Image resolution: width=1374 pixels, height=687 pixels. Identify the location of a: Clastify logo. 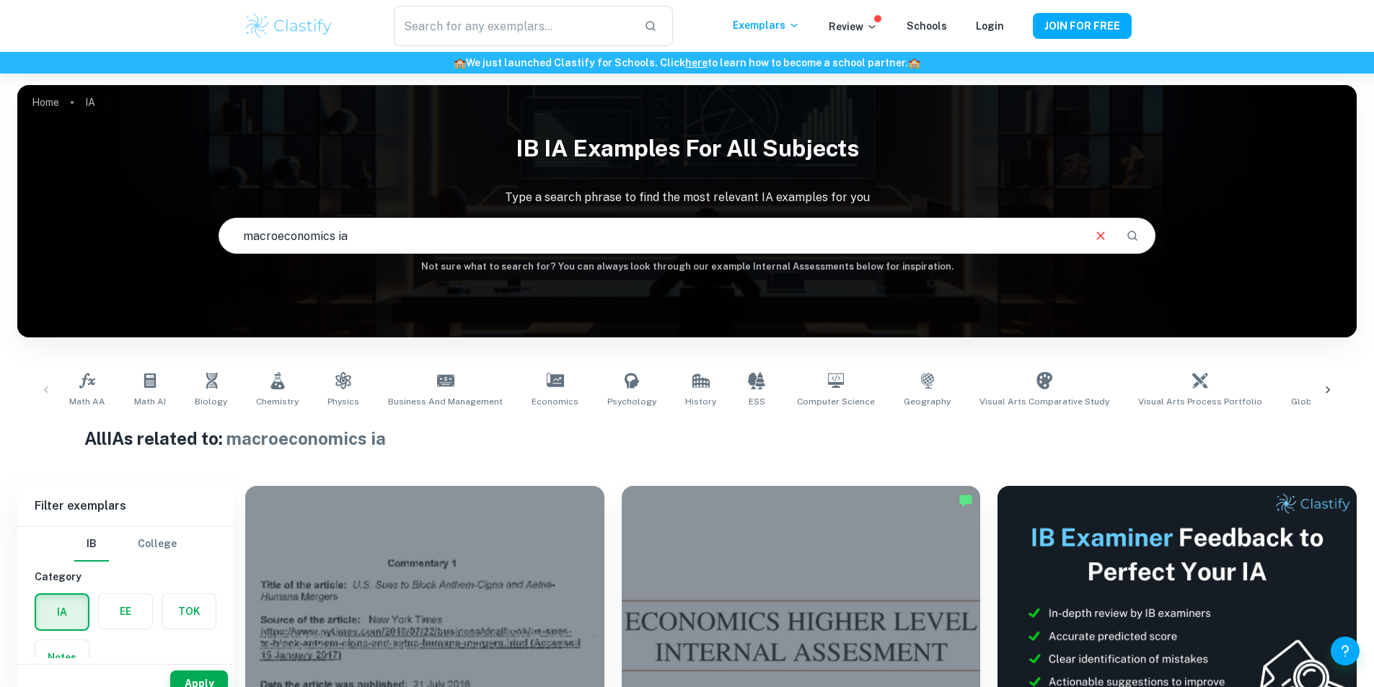
(288, 26).